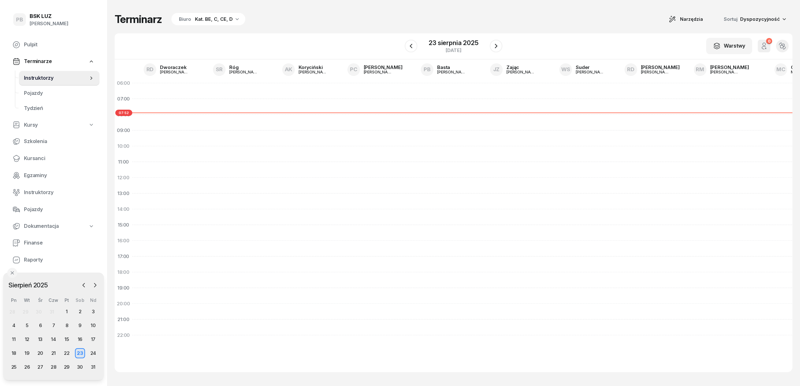 This screenshot has height=386, width=800. What do you see at coordinates (14, 325) in the screenshot?
I see `div: 4` at bounding box center [14, 325].